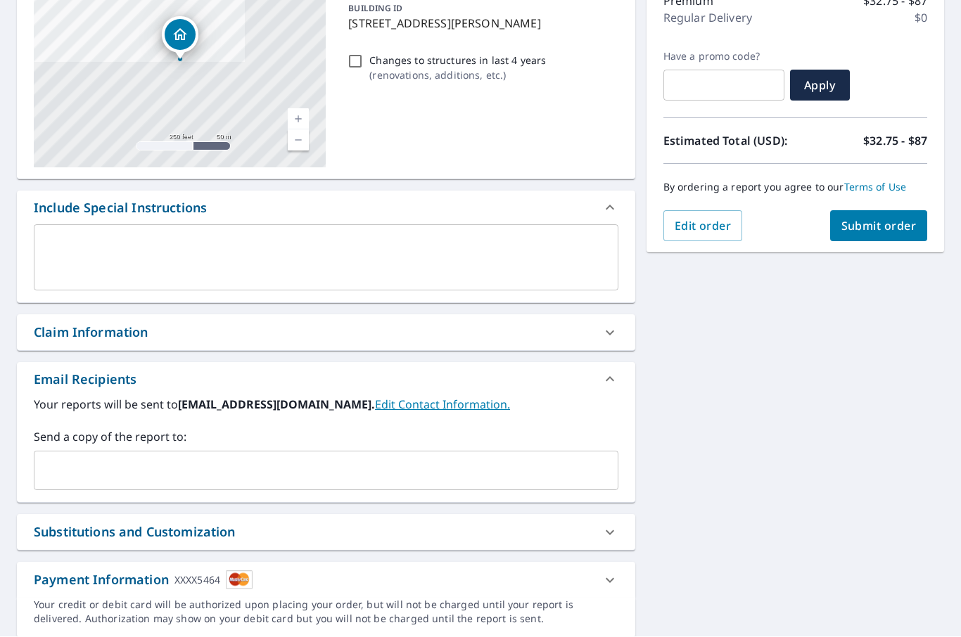 The height and width of the screenshot is (637, 961). I want to click on label: Send a copy of the report to:, so click(326, 438).